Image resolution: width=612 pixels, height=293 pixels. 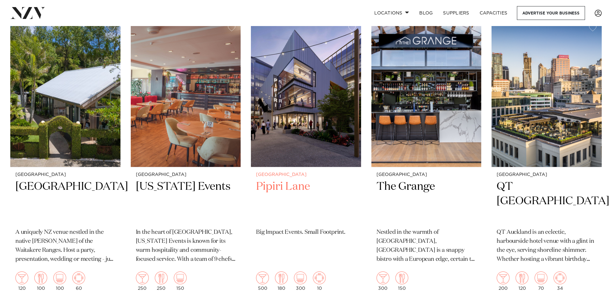 I want to click on a: Locations, so click(x=391, y=13).